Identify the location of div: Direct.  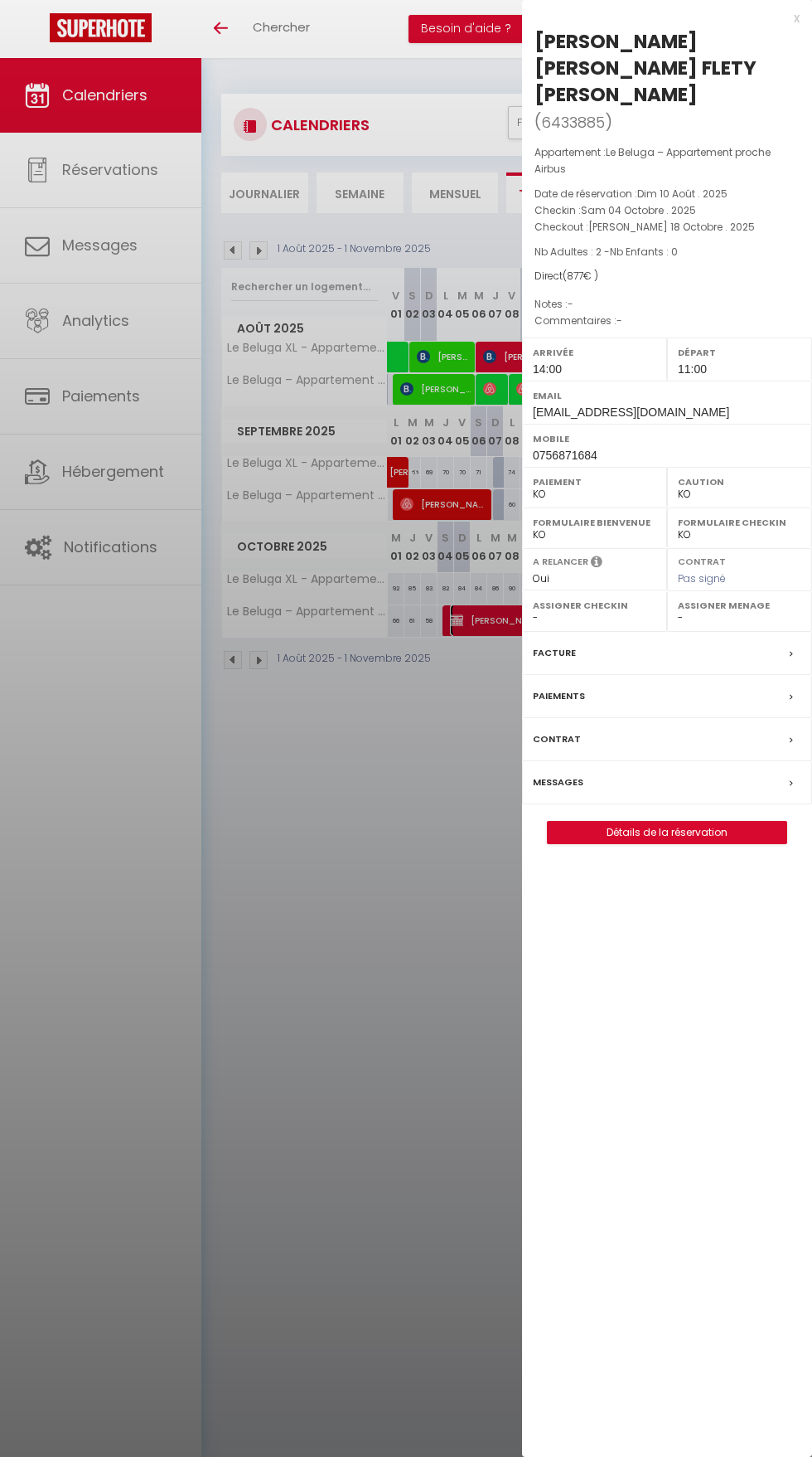
(667, 276).